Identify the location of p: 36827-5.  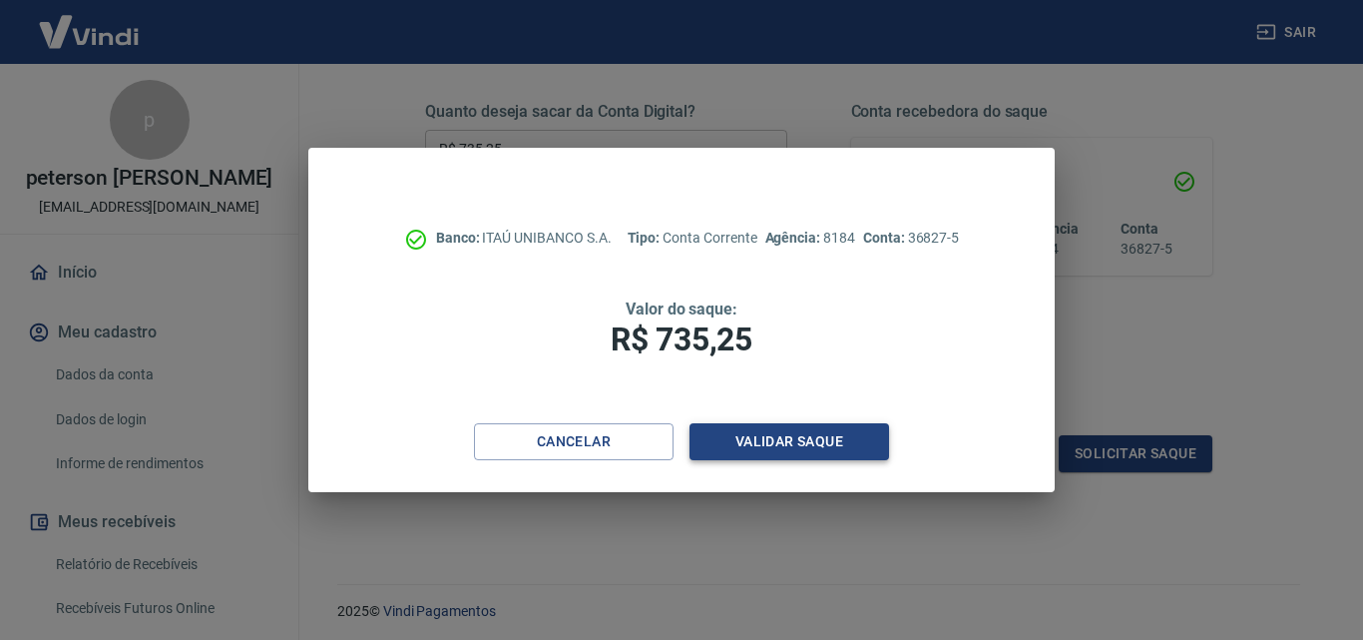
(911, 238).